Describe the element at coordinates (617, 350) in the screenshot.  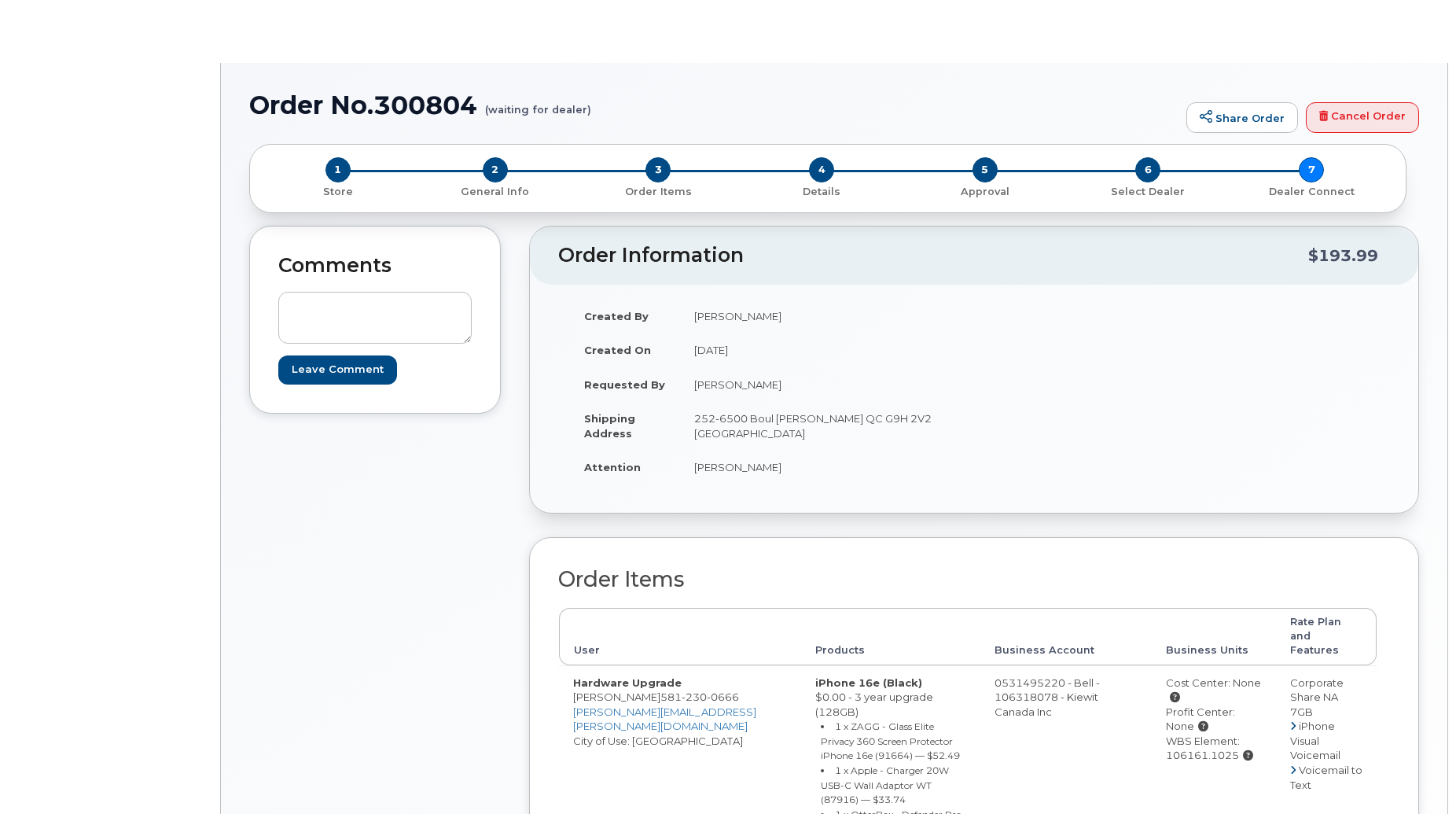
I see `strong: Created On` at that location.